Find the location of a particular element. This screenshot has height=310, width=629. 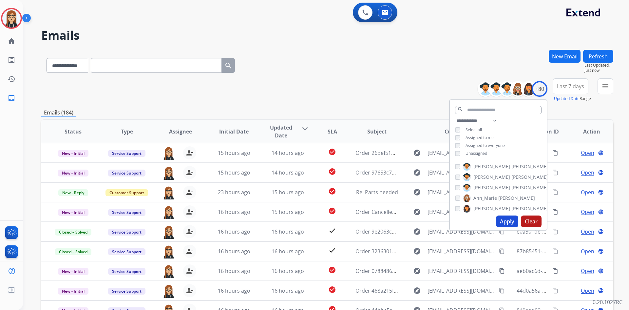

span: 14 hours ago is located at coordinates (288, 153).